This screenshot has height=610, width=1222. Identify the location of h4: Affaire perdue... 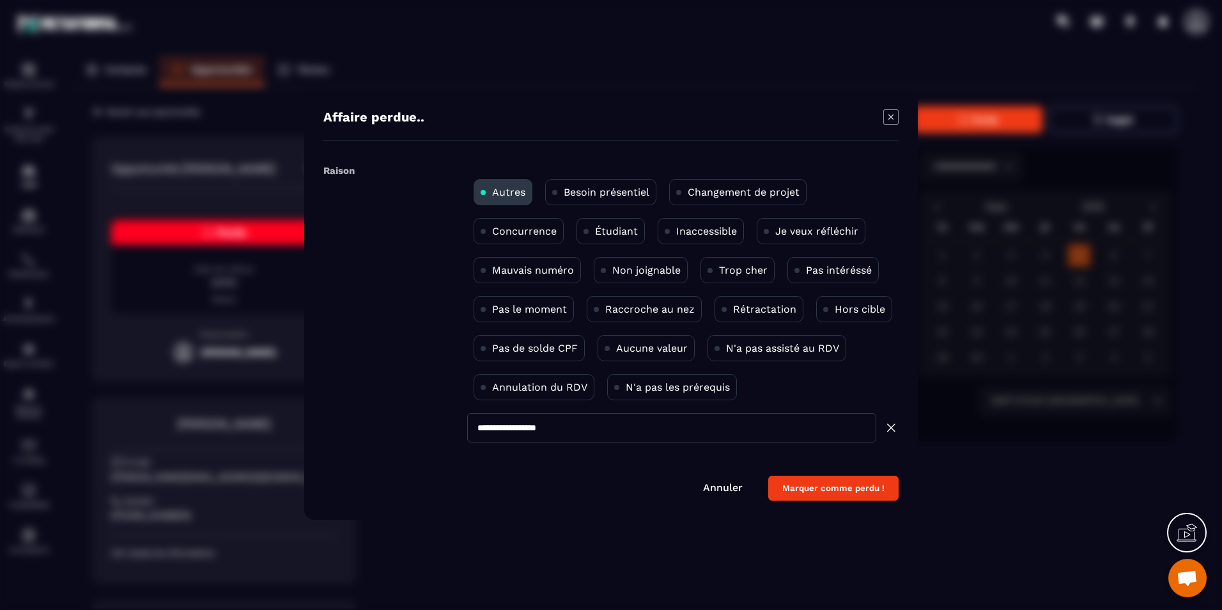
(374, 118).